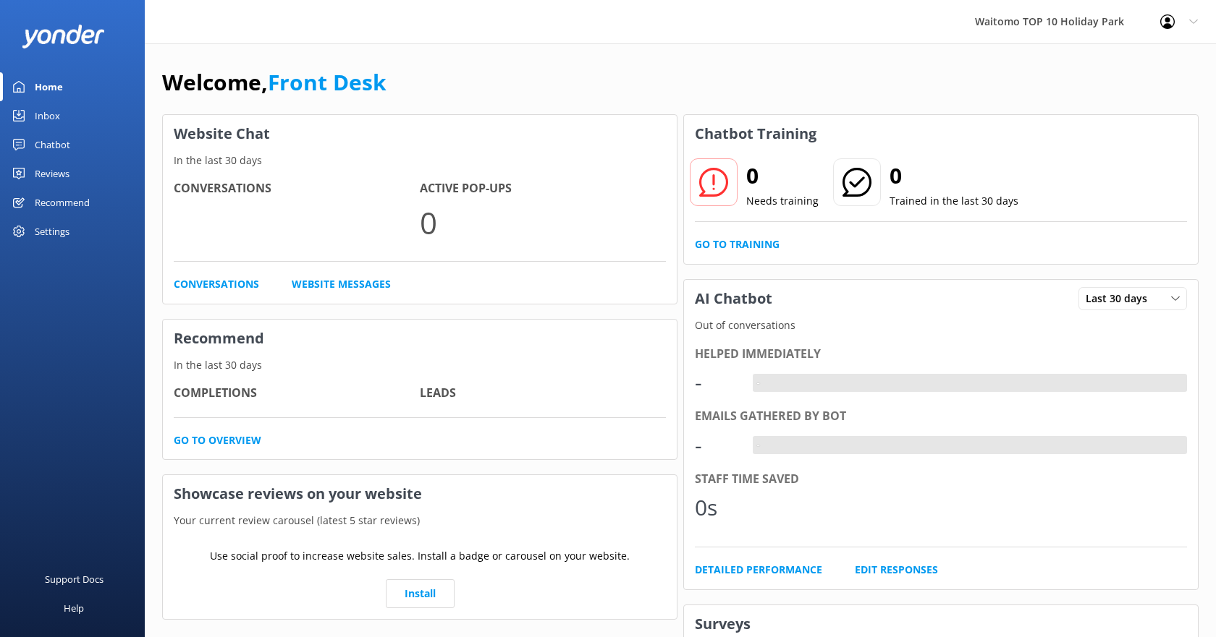 This screenshot has width=1216, height=637. Describe the element at coordinates (716, 508) in the screenshot. I see `div: 0s` at that location.